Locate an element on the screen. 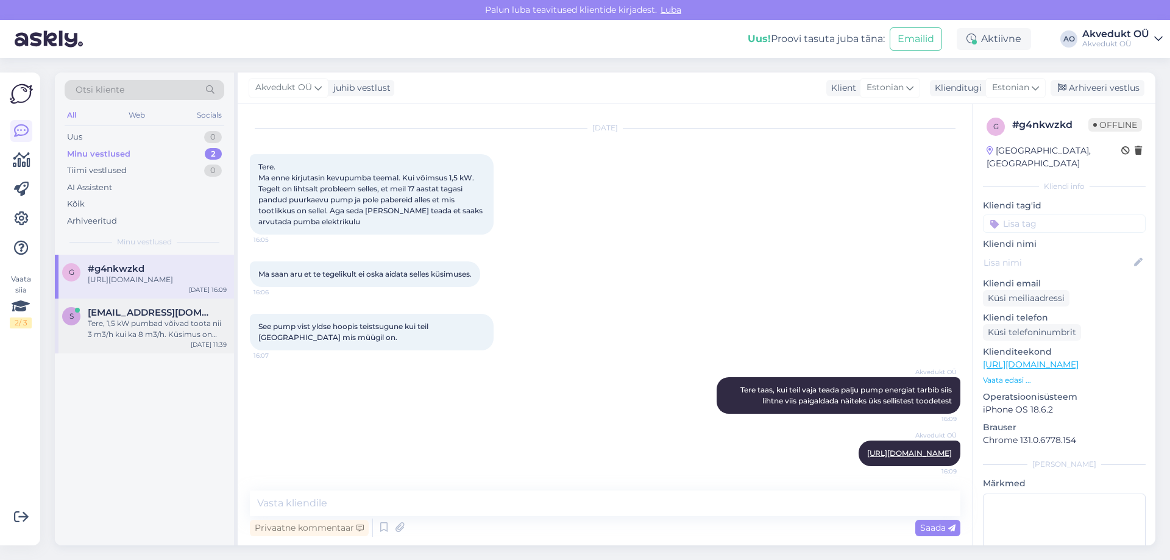 This screenshot has height=560, width=1170. span: Luba is located at coordinates (671, 10).